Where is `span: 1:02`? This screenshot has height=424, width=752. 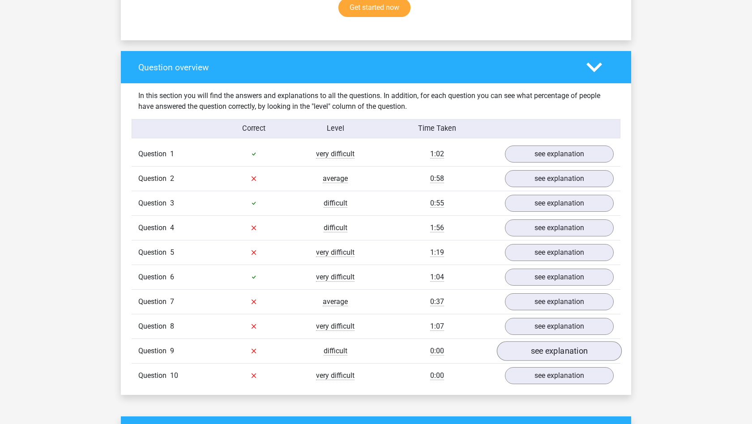
span: 1:02 is located at coordinates (437, 154).